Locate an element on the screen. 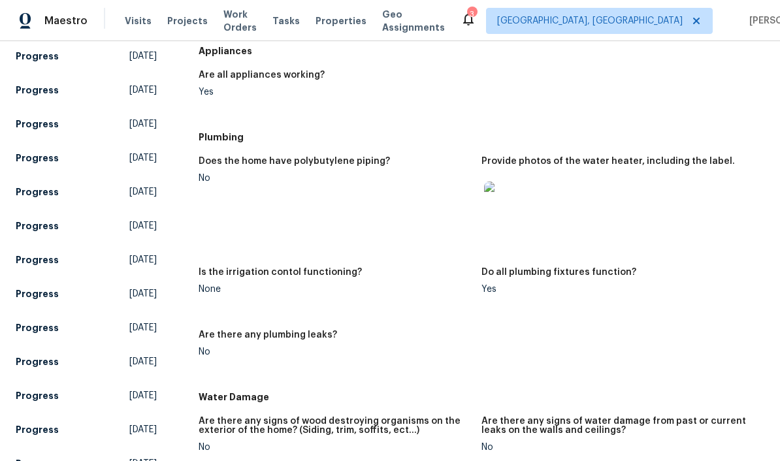  h5: Appliances is located at coordinates (481, 51).